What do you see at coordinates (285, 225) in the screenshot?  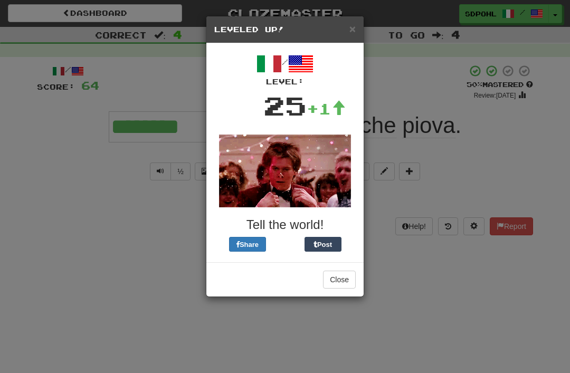 I see `h3: Tell the world!` at bounding box center [285, 225].